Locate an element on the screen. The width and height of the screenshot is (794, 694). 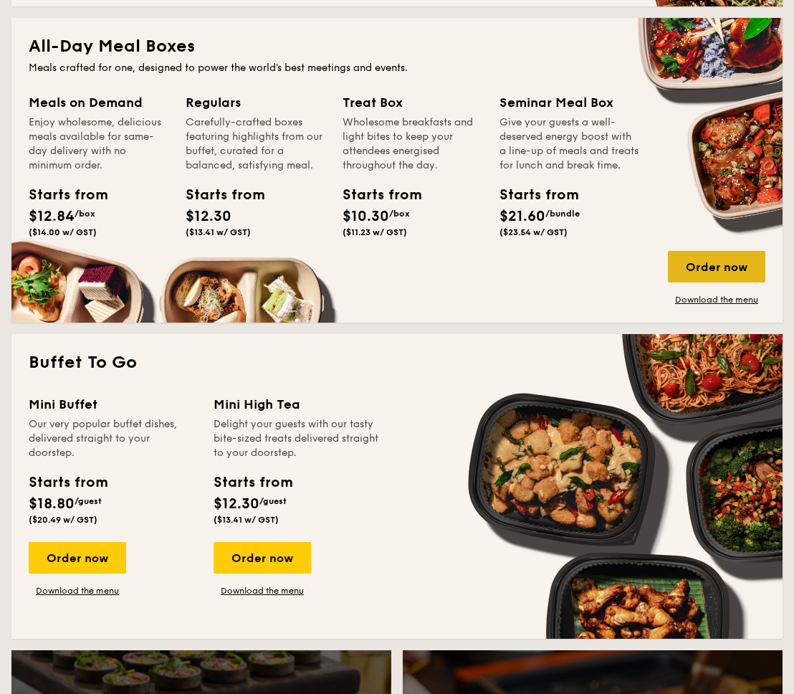
div: Regulars is located at coordinates (255, 103).